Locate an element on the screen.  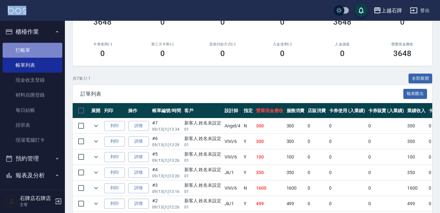
p: 共 7 筆, 1 / 1 is located at coordinates (81, 78).